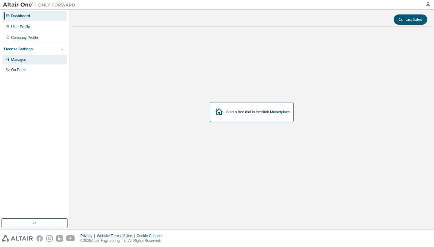 This screenshot has height=247, width=434. I want to click on div: Start a free trial in the, so click(258, 112).